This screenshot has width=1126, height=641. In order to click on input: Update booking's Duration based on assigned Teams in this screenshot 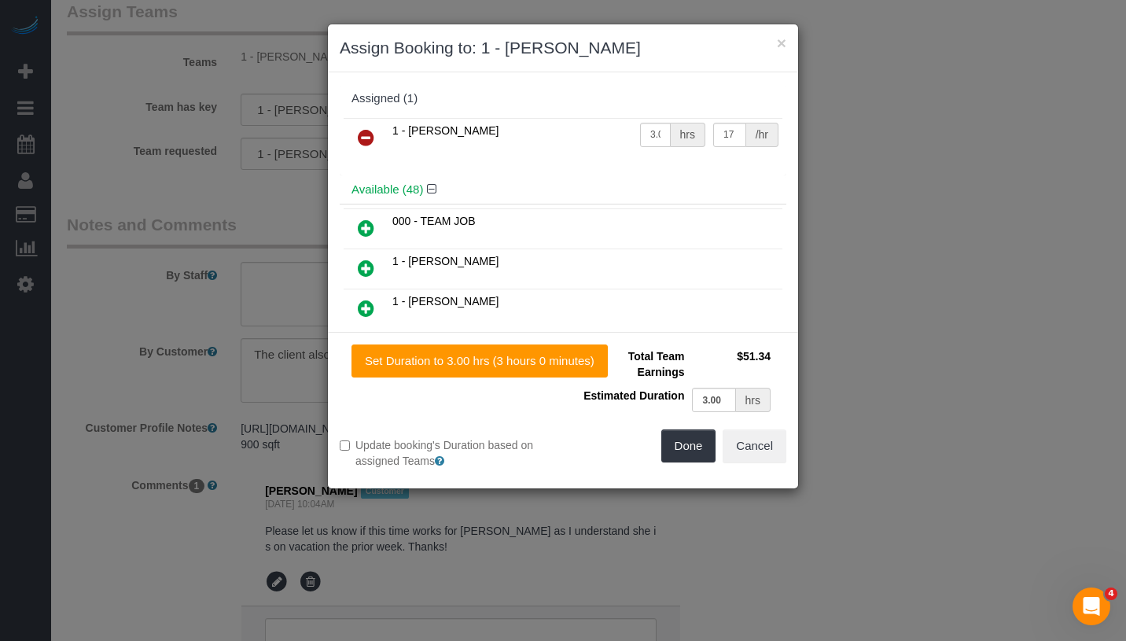, I will do `click(344, 445)`.